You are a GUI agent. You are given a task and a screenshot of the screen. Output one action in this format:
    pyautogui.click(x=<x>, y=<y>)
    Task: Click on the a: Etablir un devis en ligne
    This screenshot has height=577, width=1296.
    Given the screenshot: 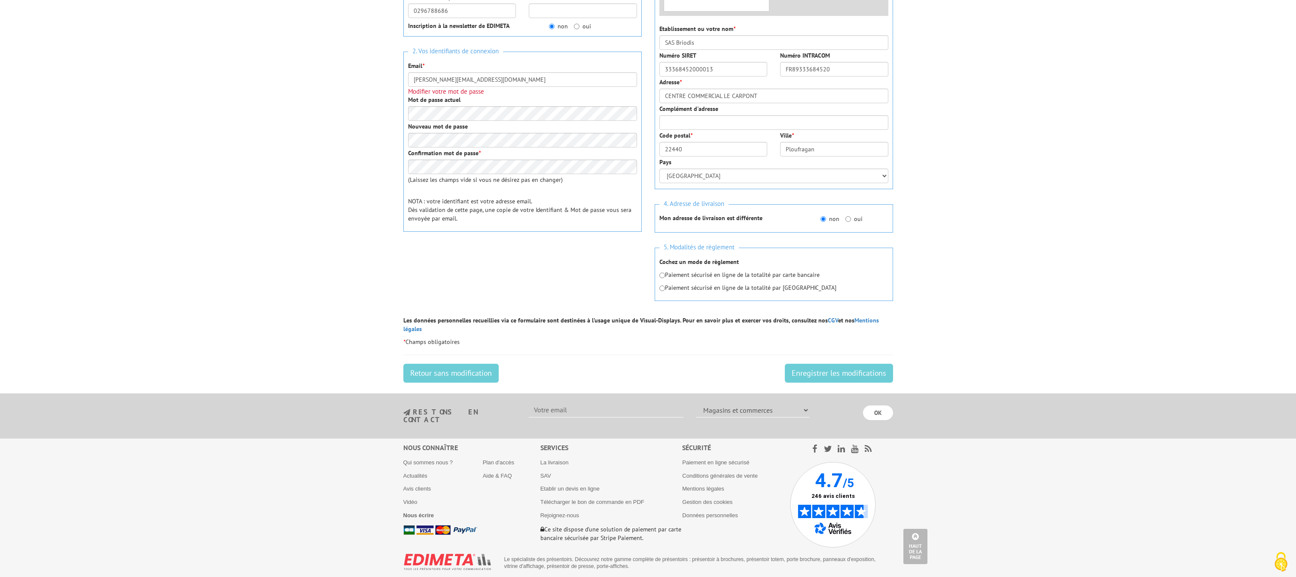 What is the action you would take?
    pyautogui.click(x=570, y=488)
    